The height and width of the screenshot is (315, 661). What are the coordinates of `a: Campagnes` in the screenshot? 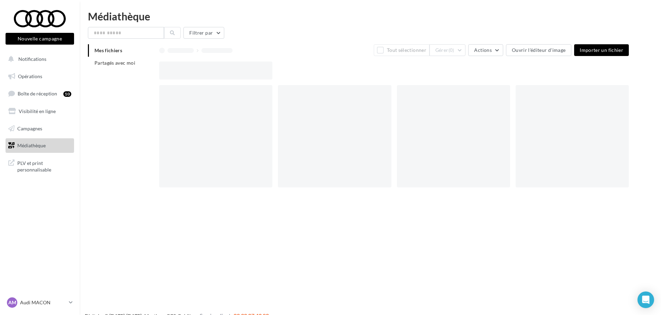 It's located at (40, 129).